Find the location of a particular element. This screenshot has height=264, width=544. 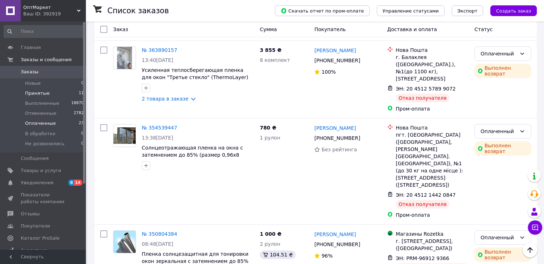

span: 96% is located at coordinates (327, 256).